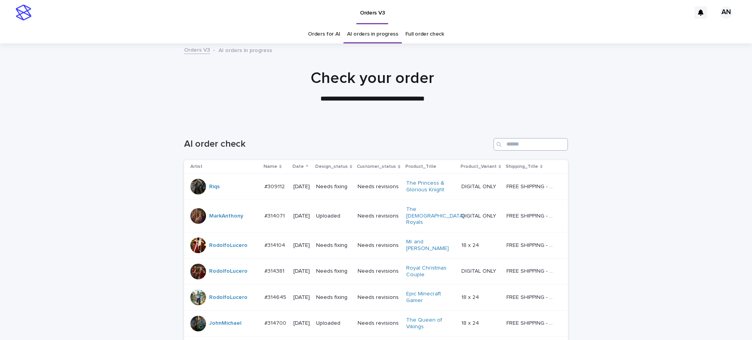  What do you see at coordinates (522, 167) in the screenshot?
I see `p: Shipping_Title` at bounding box center [522, 167].